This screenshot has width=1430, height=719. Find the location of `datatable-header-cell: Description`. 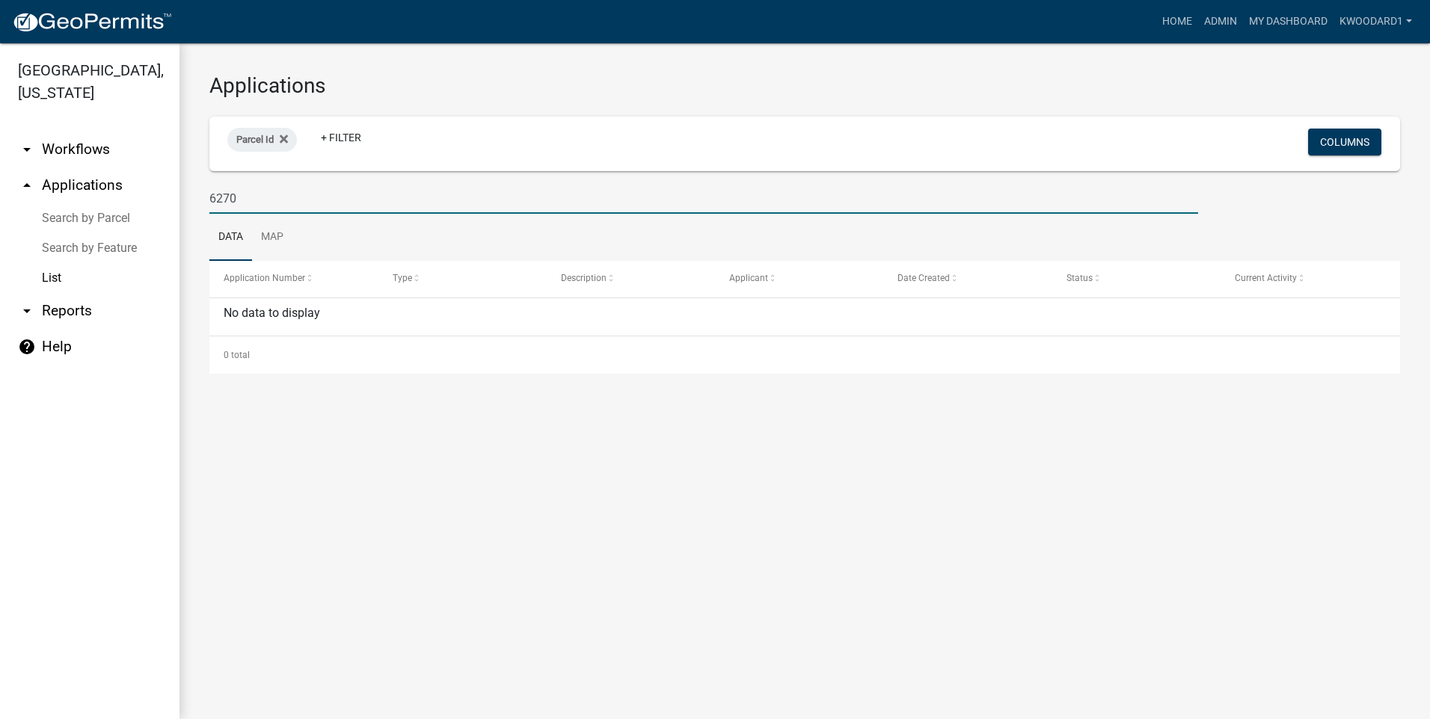

datatable-header-cell: Description is located at coordinates (630, 279).